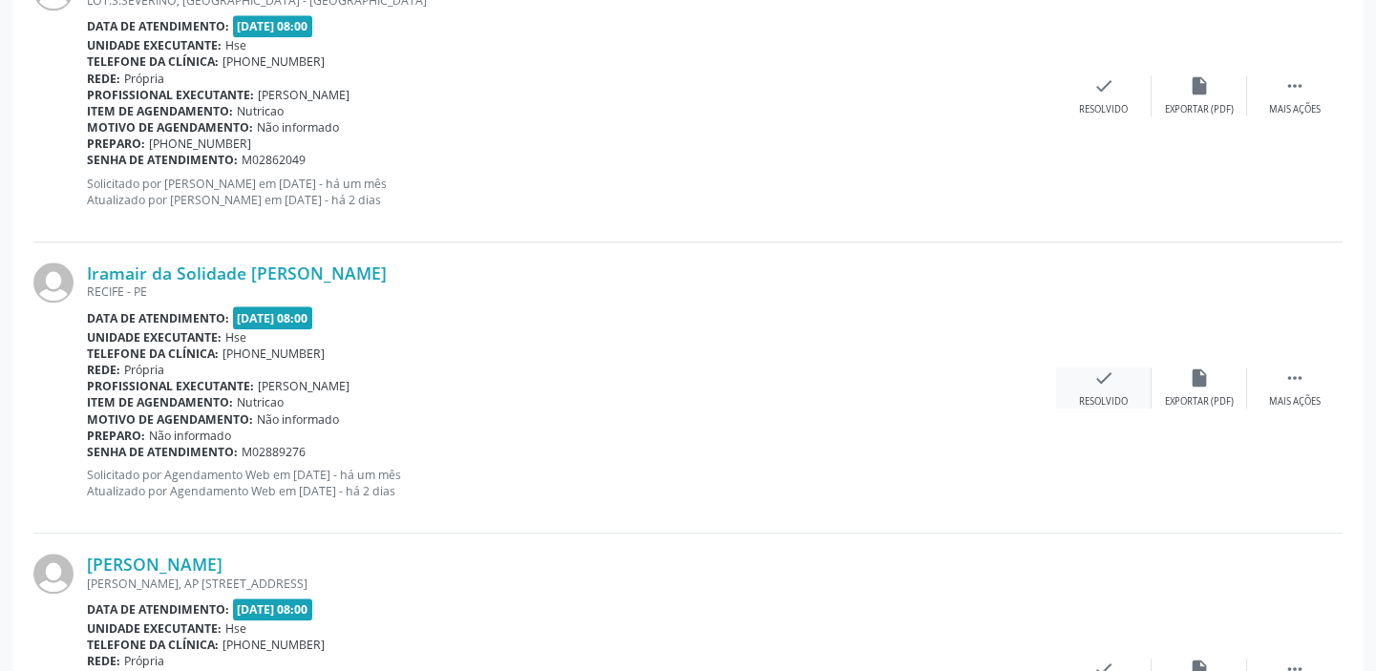 The width and height of the screenshot is (1376, 671). I want to click on div: RECIFE - PE, so click(571, 291).